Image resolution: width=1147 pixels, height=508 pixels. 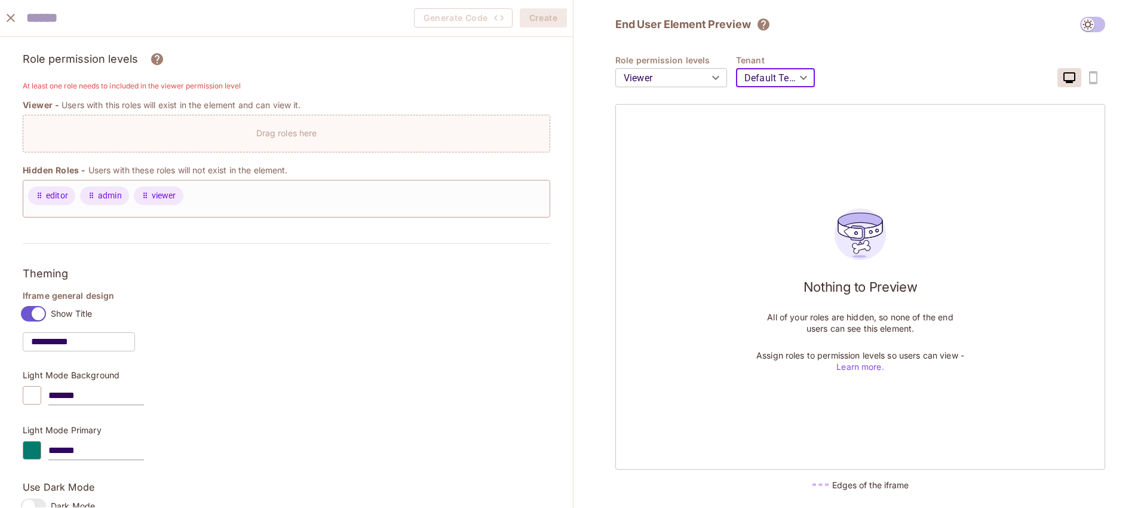 I want to click on h3: Theming, so click(x=286, y=273).